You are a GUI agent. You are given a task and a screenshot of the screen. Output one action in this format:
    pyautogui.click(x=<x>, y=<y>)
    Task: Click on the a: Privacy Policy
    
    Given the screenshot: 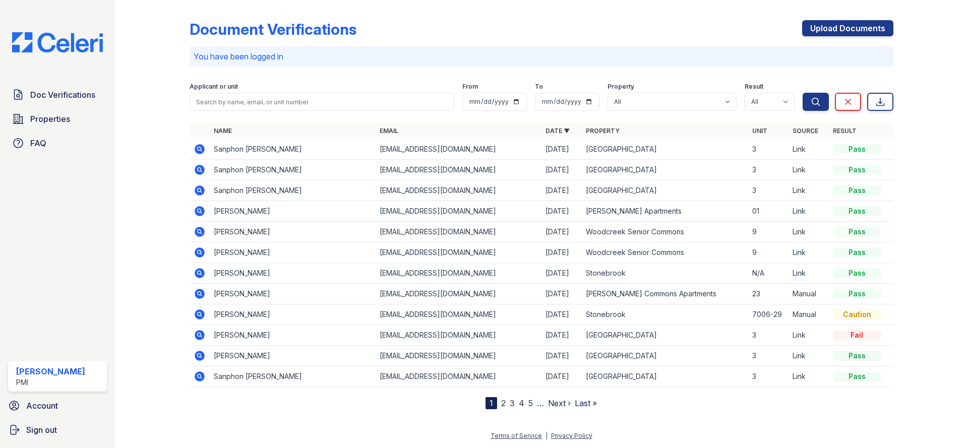 What is the action you would take?
    pyautogui.click(x=572, y=436)
    